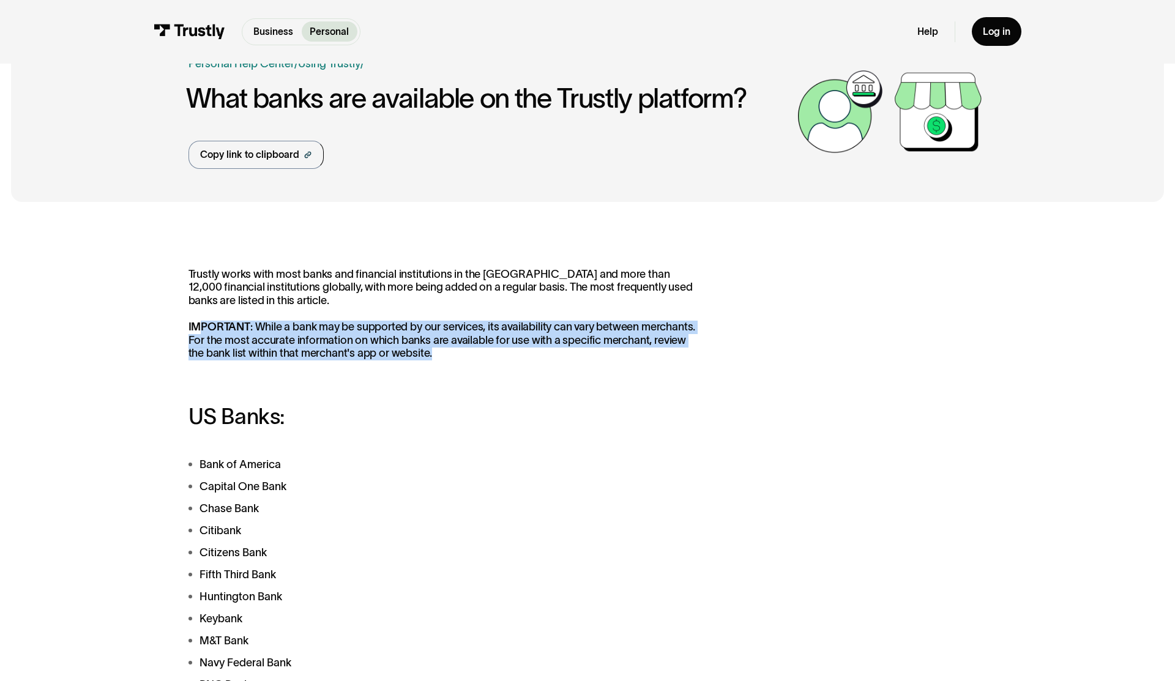 The height and width of the screenshot is (681, 1175). What do you see at coordinates (445, 486) in the screenshot?
I see `li: Capital One Bank` at bounding box center [445, 486].